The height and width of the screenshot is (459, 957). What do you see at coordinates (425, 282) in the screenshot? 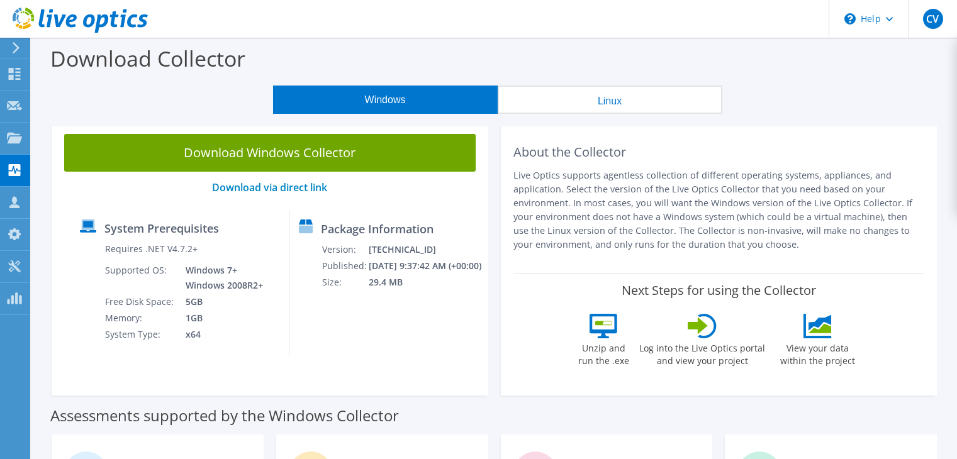
I see `td: 29.4 MB` at bounding box center [425, 282].